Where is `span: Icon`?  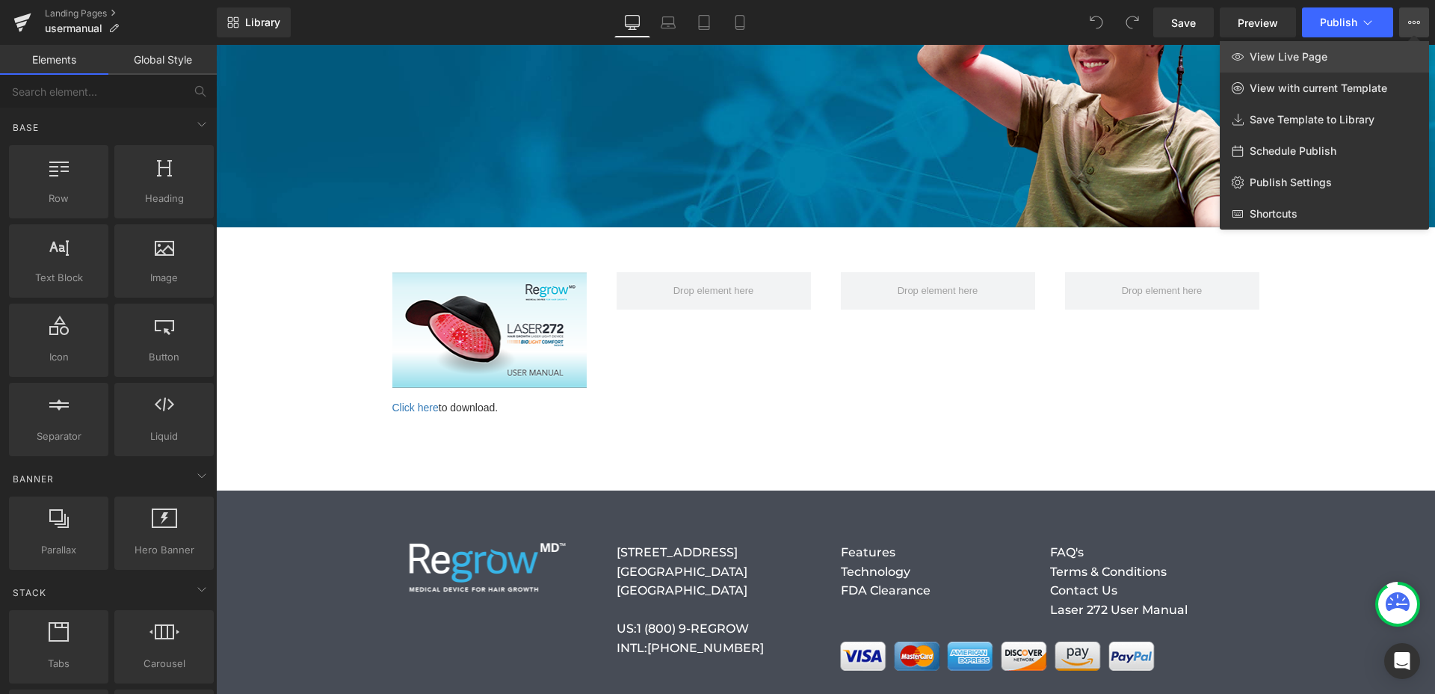
span: Icon is located at coordinates (58, 357).